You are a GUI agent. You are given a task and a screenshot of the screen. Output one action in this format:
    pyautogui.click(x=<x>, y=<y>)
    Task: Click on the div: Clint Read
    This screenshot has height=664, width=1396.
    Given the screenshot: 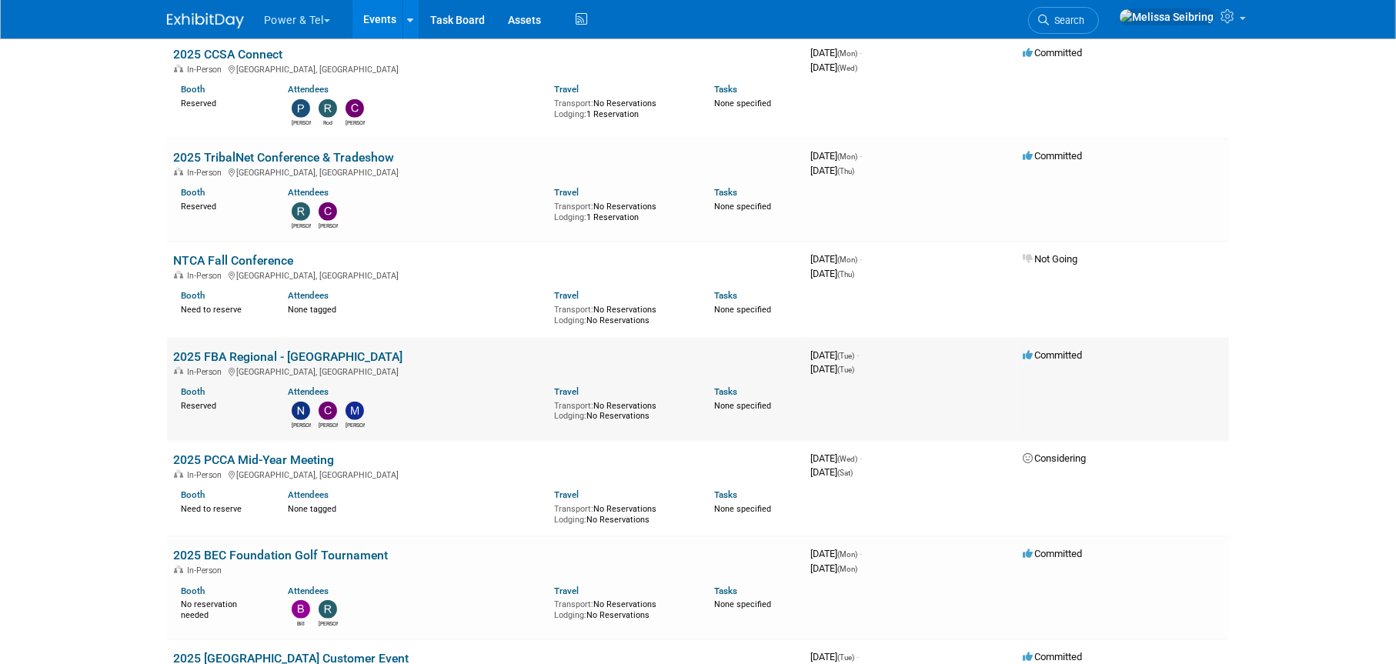 What is the action you would take?
    pyautogui.click(x=355, y=122)
    